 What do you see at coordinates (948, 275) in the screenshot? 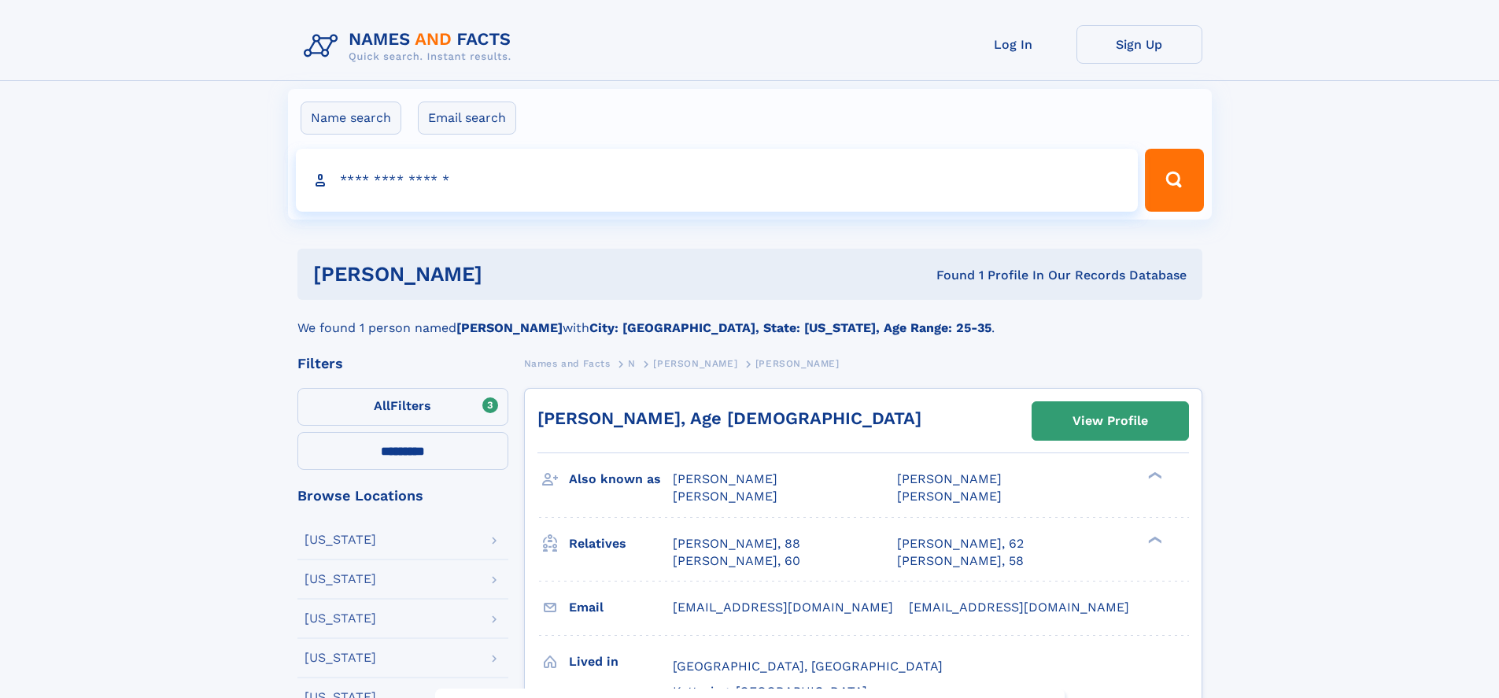
I see `div: Found 1 Profile In Our Records Database` at bounding box center [948, 275].